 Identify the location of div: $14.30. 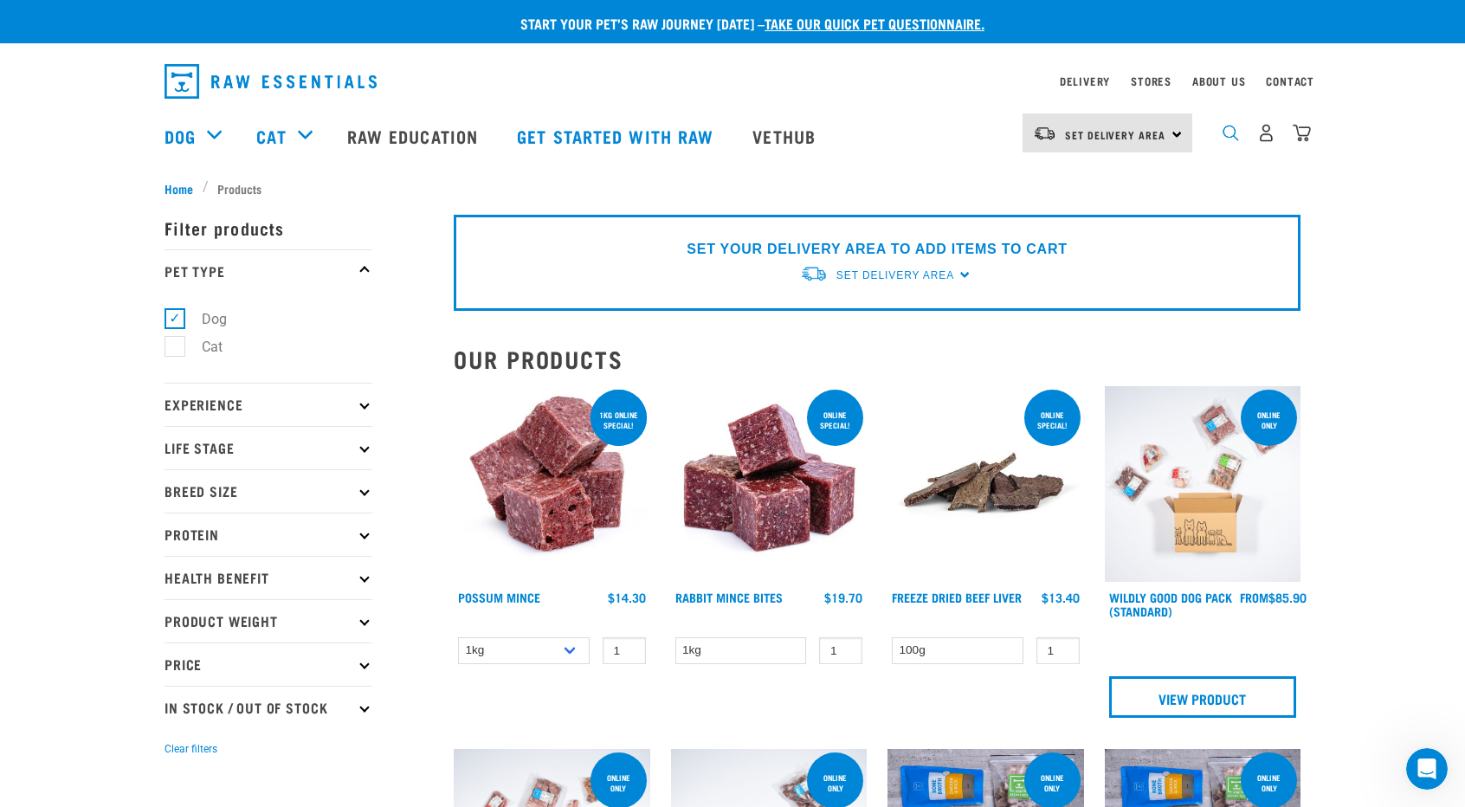
(627, 597).